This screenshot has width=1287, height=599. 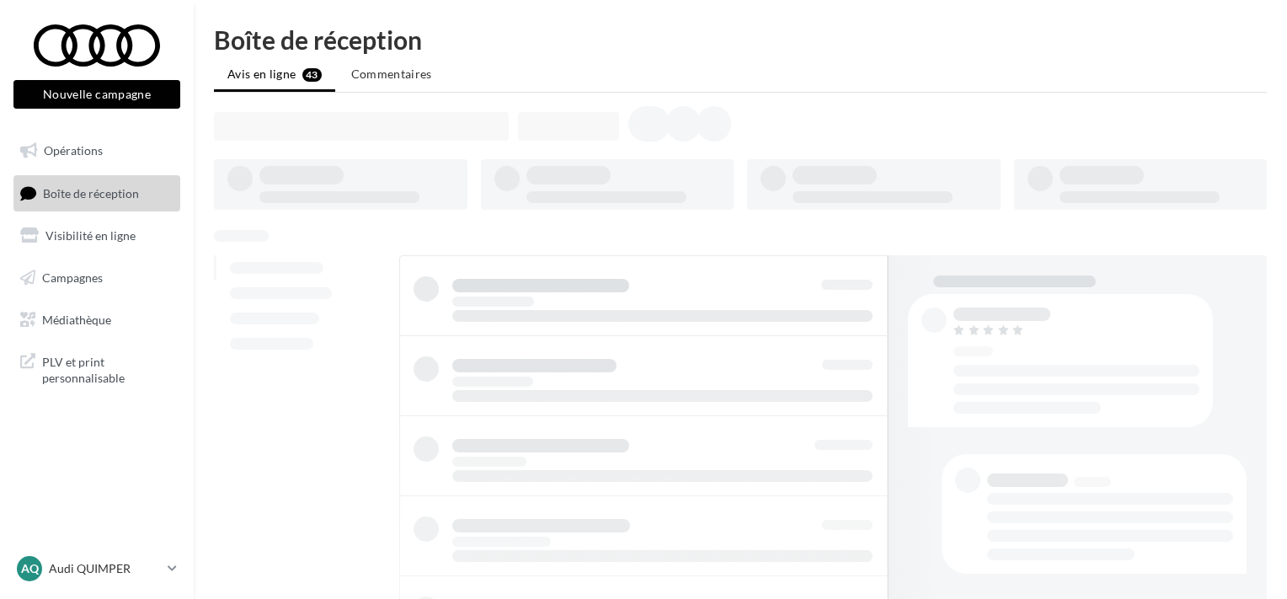 What do you see at coordinates (741, 40) in the screenshot?
I see `div: Boîte de réception` at bounding box center [741, 40].